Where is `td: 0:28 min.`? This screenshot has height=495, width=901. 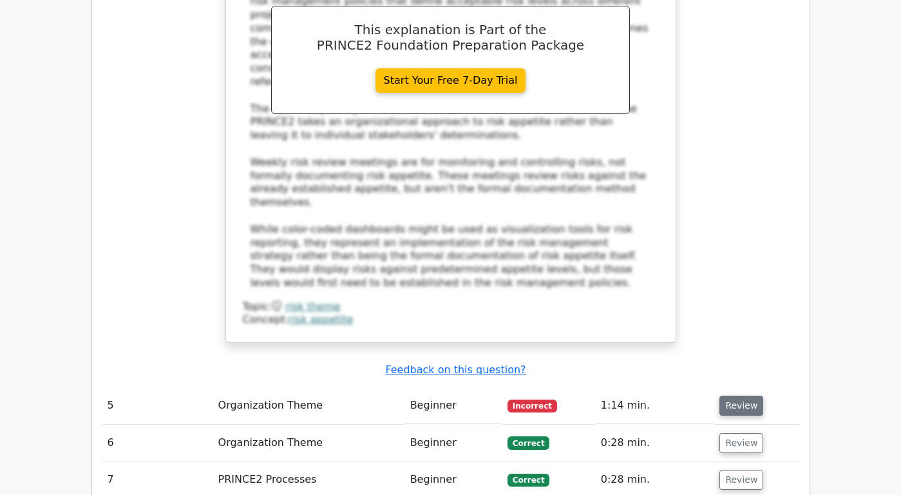 td: 0:28 min. is located at coordinates (655, 443).